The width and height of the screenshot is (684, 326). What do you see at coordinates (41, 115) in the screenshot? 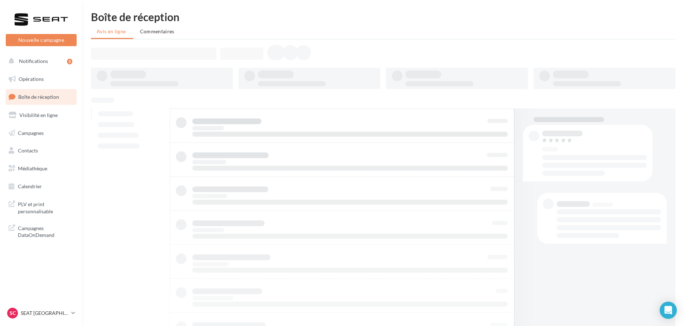
I see `a: Visibilité en ligne` at bounding box center [41, 115].